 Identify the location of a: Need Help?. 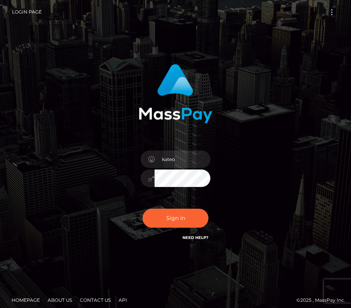
(195, 237).